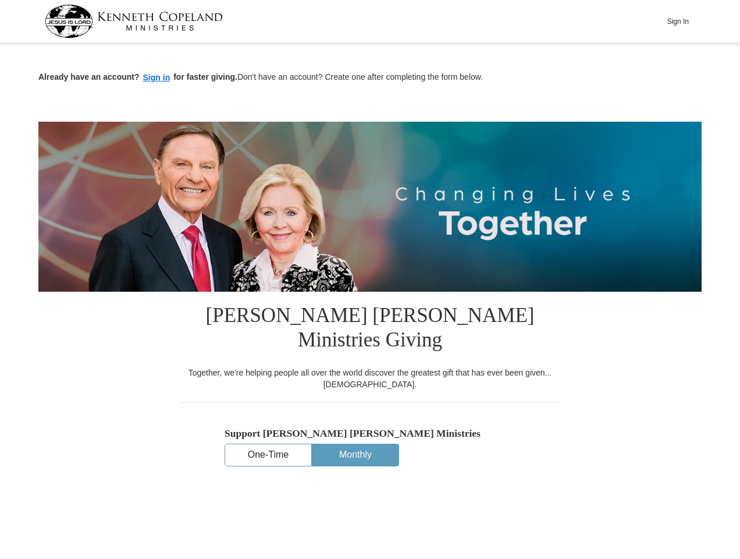  I want to click on div: Together, we're helping people all over the world discover the greatest gift that has ever been g..., so click(370, 378).